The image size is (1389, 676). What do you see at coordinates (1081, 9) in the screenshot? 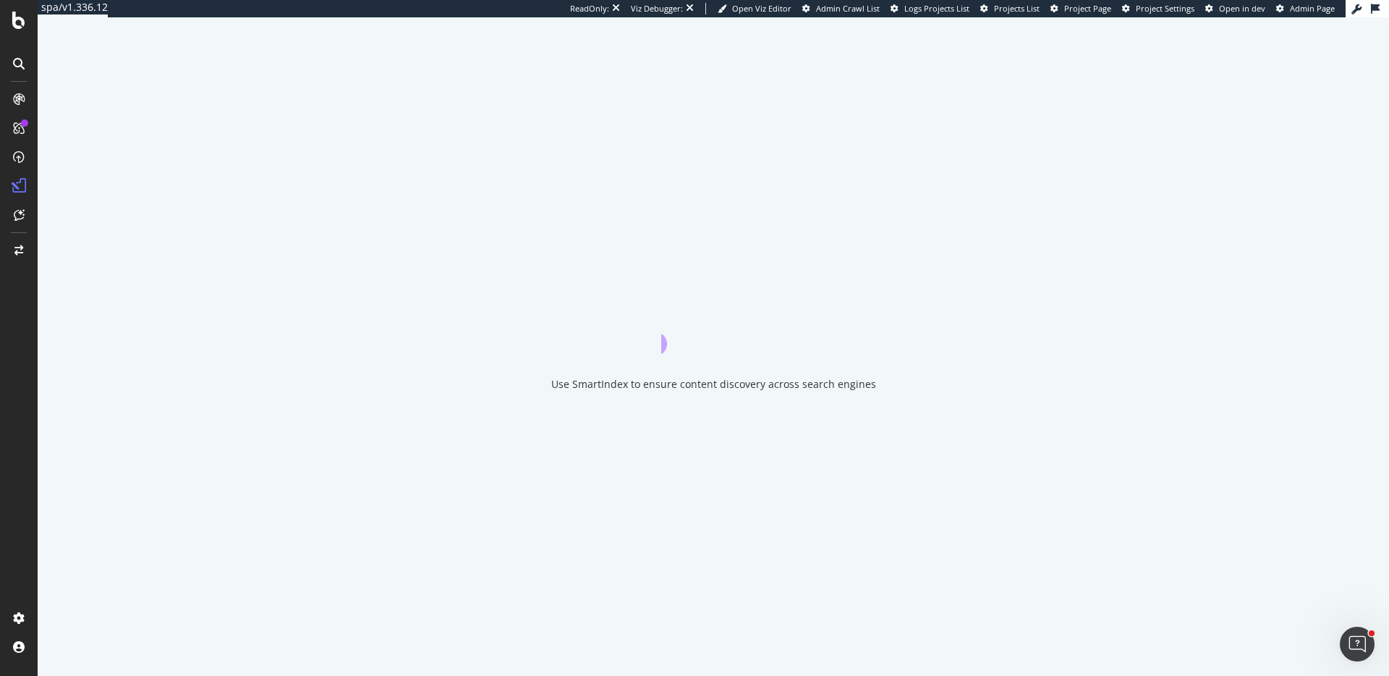
I see `a: Project Page` at bounding box center [1081, 9].